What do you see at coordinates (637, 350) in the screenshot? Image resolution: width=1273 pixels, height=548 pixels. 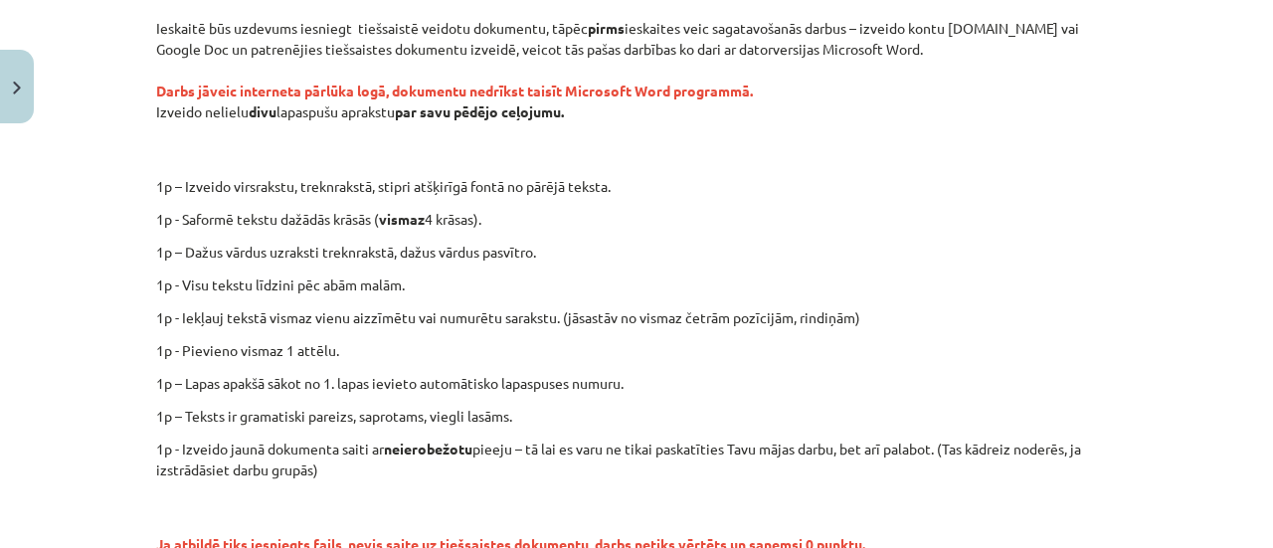 I see `p: 1p - Pievieno vismaz 1 attēlu.` at bounding box center [637, 350].